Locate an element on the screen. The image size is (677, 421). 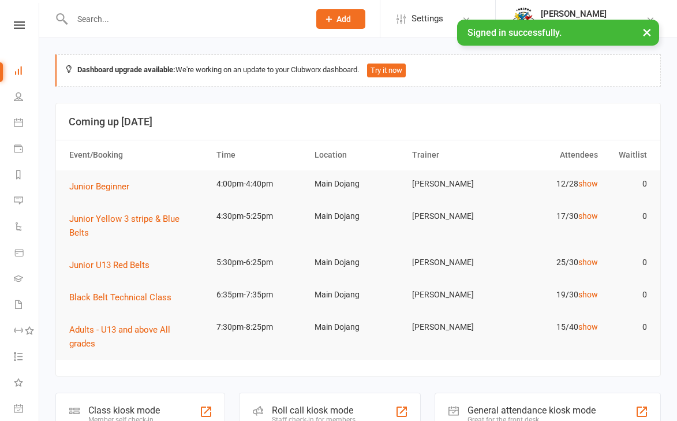
span: Junior U13 Red Belts is located at coordinates (109, 265).